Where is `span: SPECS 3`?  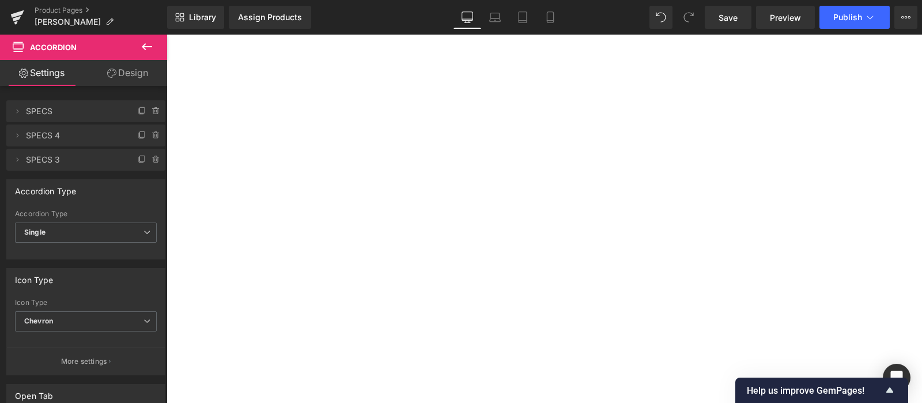 span: SPECS 3 is located at coordinates (74, 160).